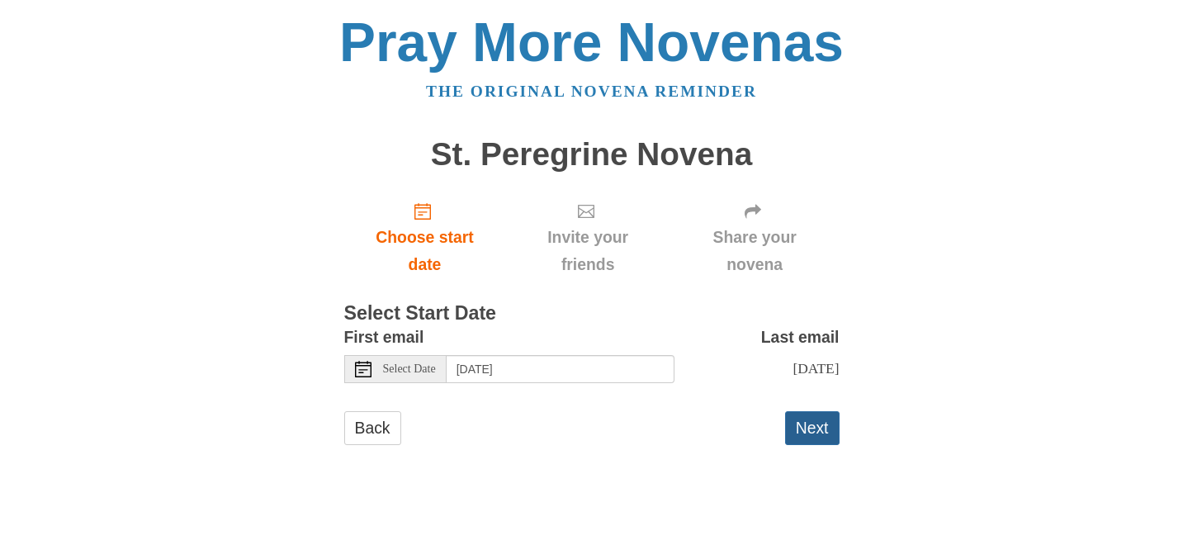 The height and width of the screenshot is (545, 1183). What do you see at coordinates (800, 337) in the screenshot?
I see `label: Last email` at bounding box center [800, 337].